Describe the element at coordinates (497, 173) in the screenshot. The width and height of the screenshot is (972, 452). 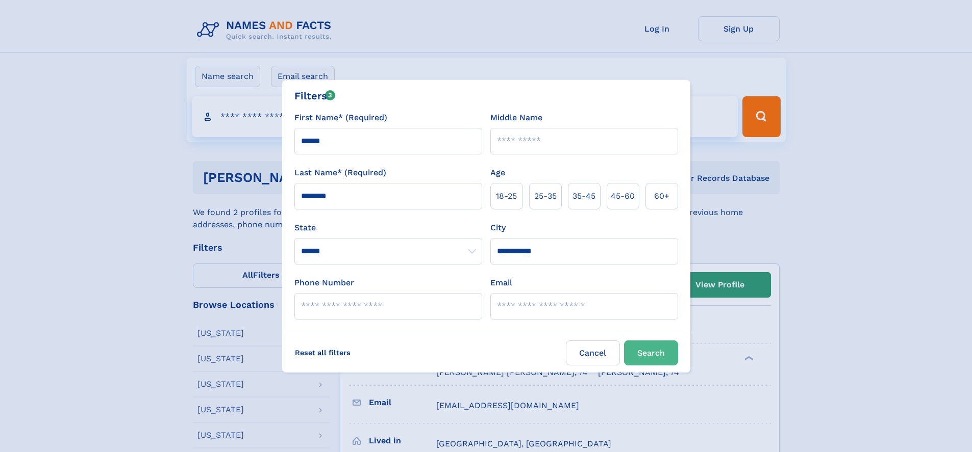
I see `label: Age` at that location.